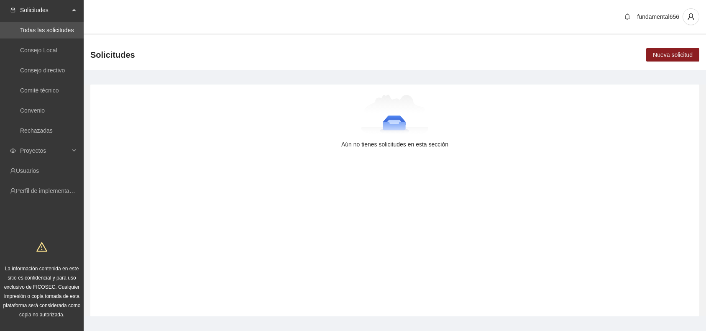 Image resolution: width=706 pixels, height=331 pixels. What do you see at coordinates (673, 55) in the screenshot?
I see `button: Nueva solicitud` at bounding box center [673, 55].